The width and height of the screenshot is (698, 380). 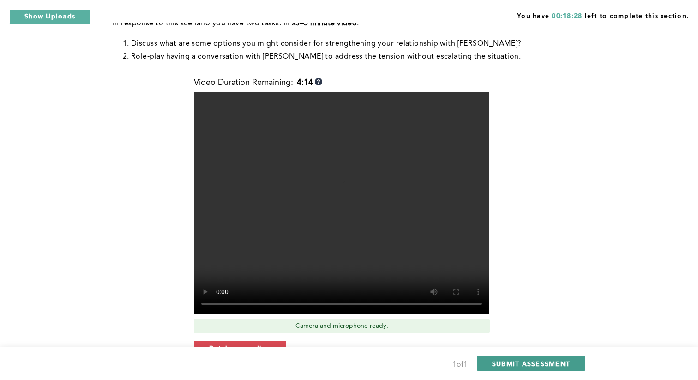 I want to click on span: Discuss what are some options you might consider for strengthening your relationship with [PERSON..., so click(x=327, y=44).